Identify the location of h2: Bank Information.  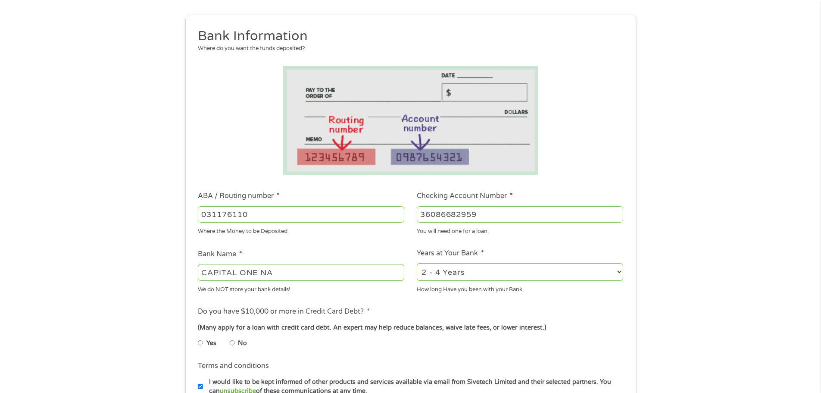
(407, 36).